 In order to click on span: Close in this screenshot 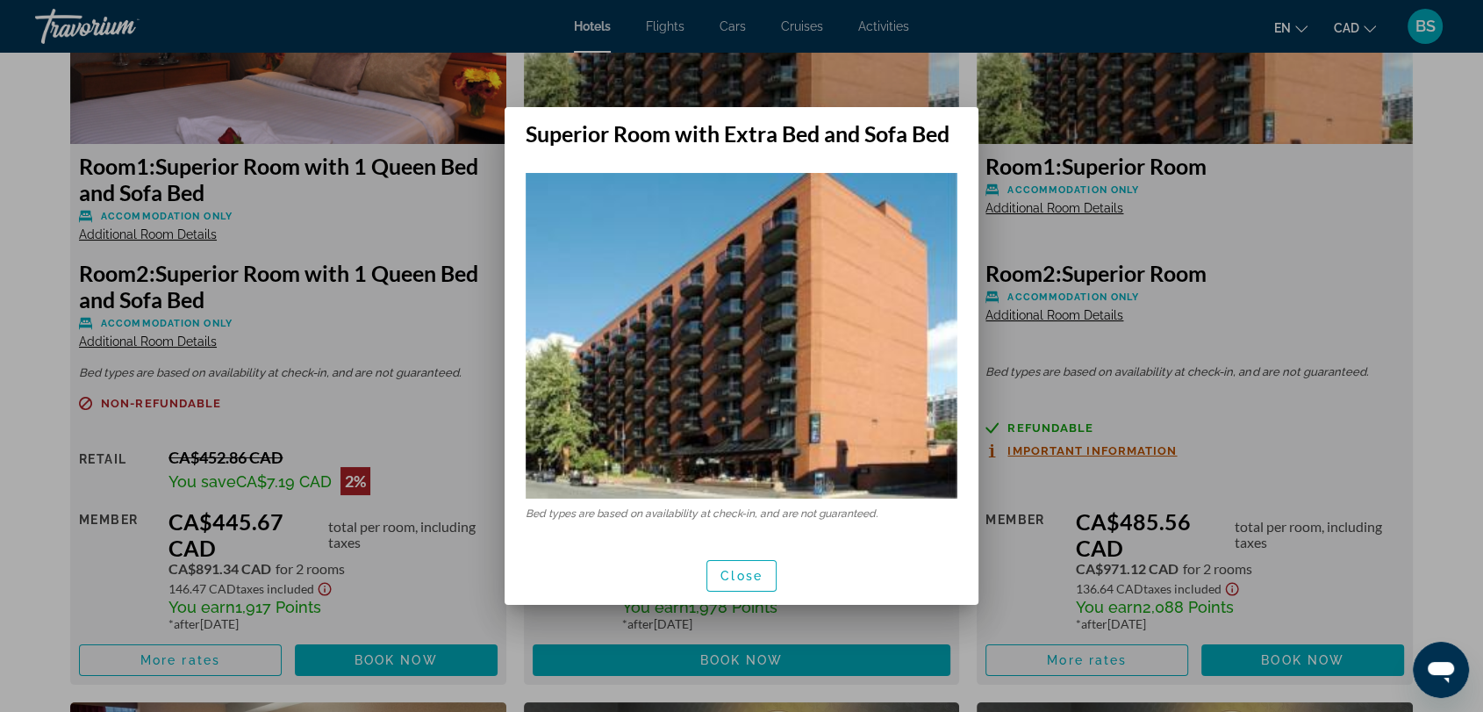, I will do `click(742, 576)`.